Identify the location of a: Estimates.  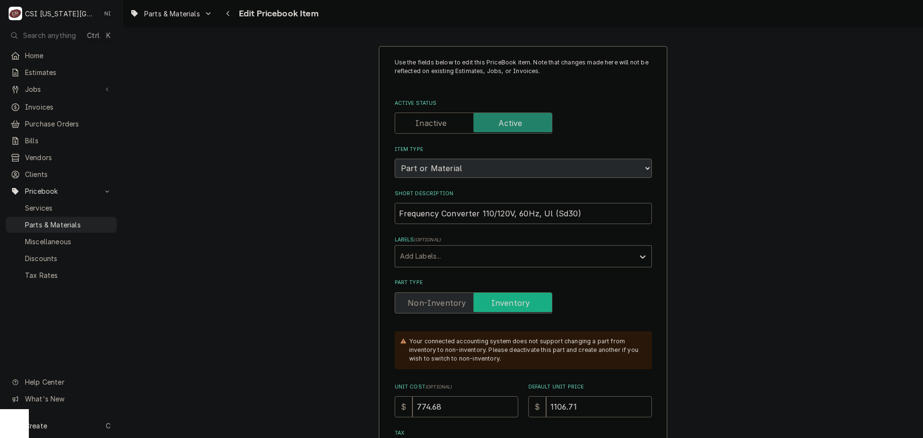
(61, 72).